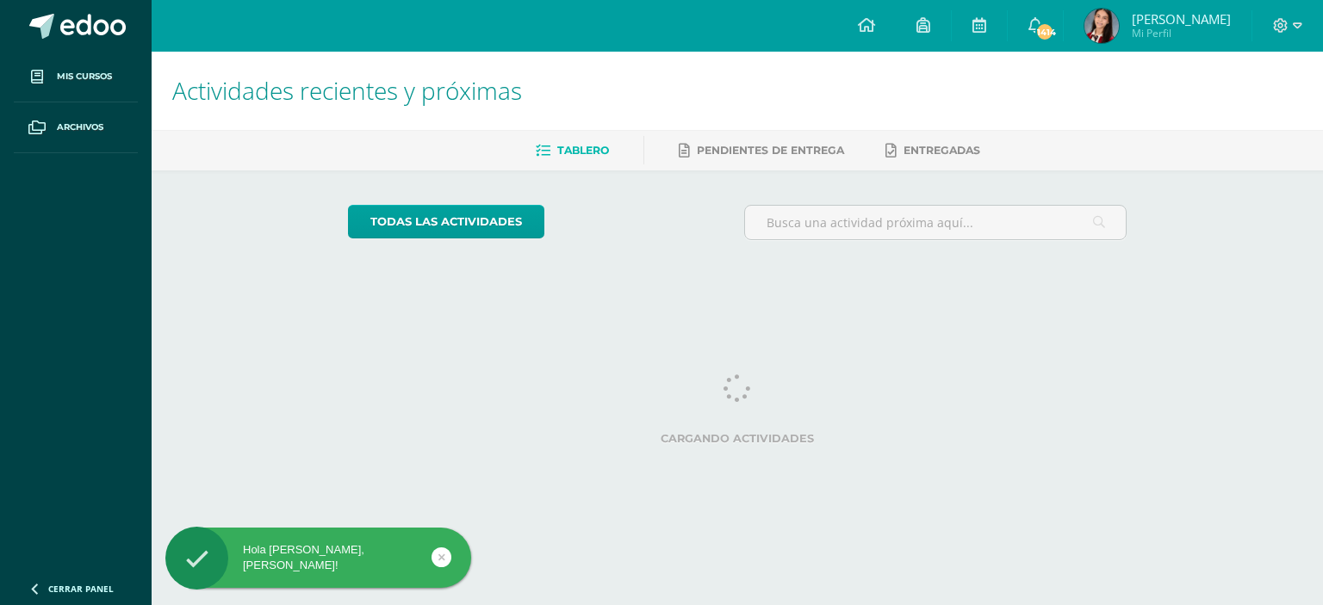 This screenshot has width=1323, height=605. Describe the element at coordinates (76, 77) in the screenshot. I see `a: Mis cursos` at that location.